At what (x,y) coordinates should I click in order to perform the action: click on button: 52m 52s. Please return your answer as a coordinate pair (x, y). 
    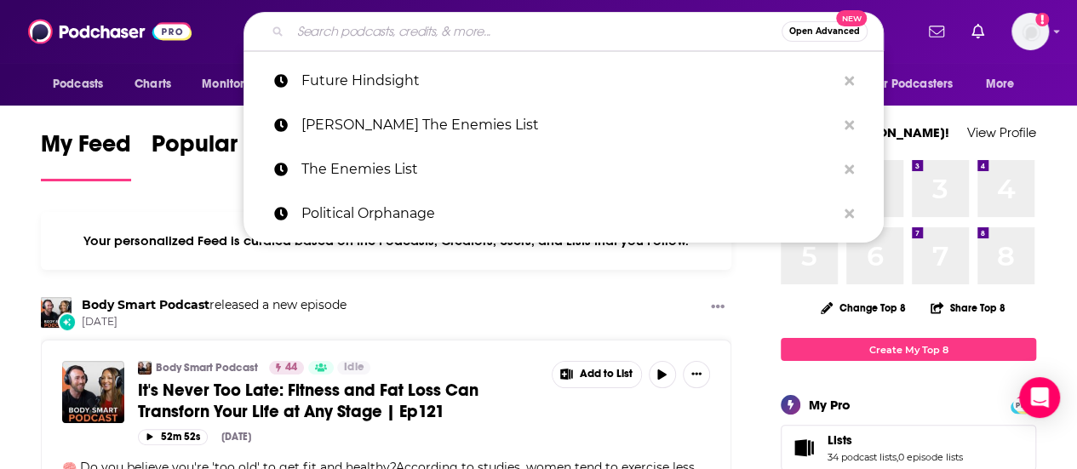
    Looking at the image, I should click on (173, 437).